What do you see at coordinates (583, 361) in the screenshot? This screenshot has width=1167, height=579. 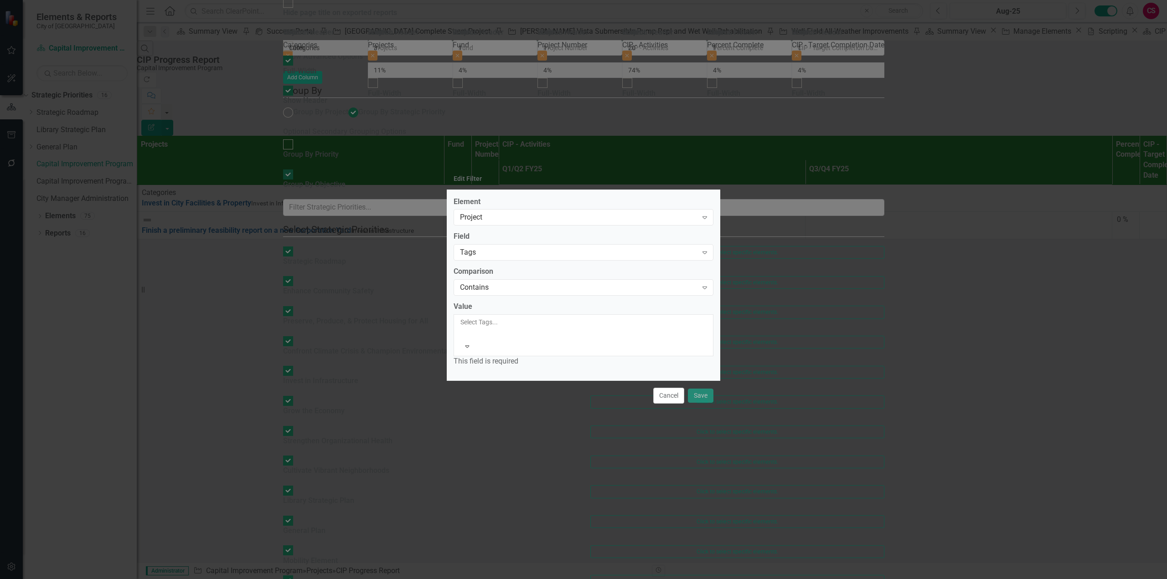 I see `div: This field is required` at bounding box center [583, 361].